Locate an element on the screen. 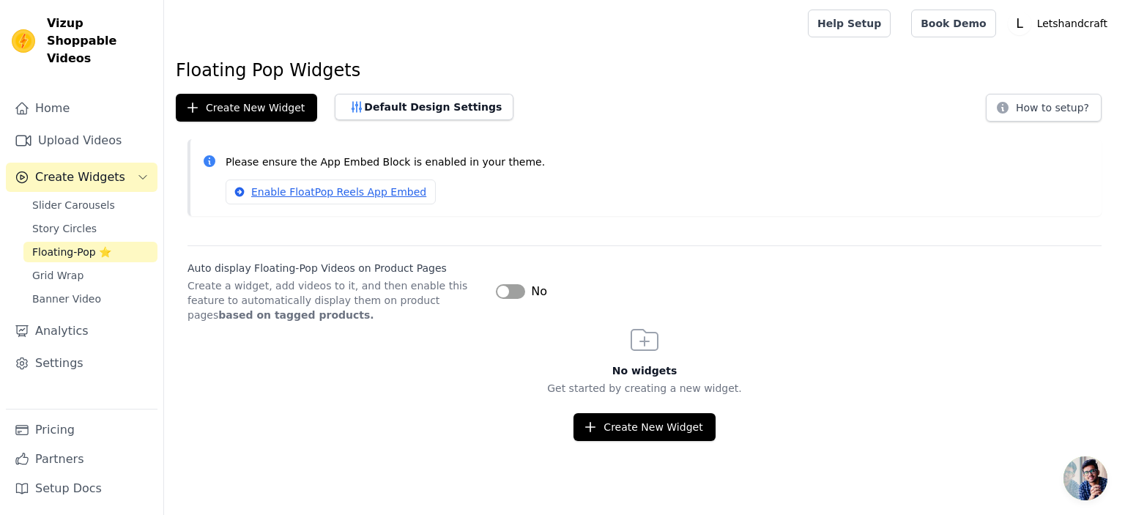 Image resolution: width=1125 pixels, height=515 pixels. a: How to setup? is located at coordinates (1044, 111).